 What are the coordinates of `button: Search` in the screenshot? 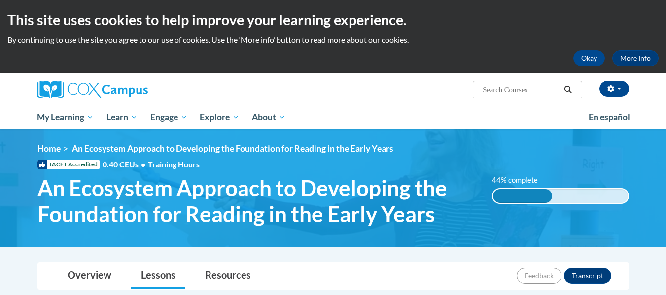 It's located at (568, 90).